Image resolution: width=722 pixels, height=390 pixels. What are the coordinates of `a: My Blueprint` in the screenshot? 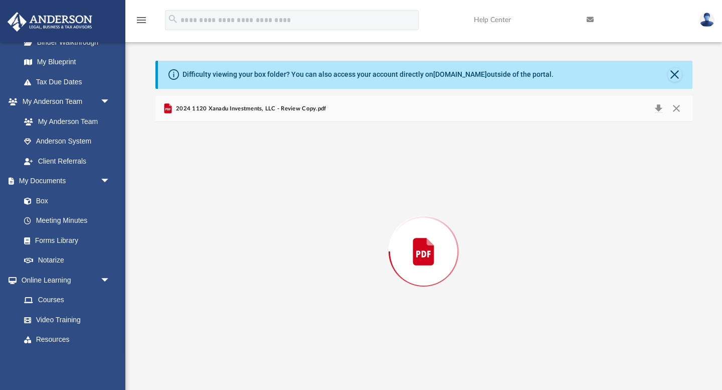 It's located at (67, 62).